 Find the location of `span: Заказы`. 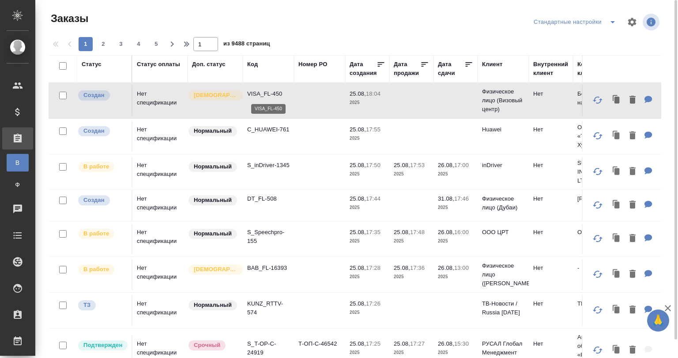

span: Заказы is located at coordinates (68, 19).